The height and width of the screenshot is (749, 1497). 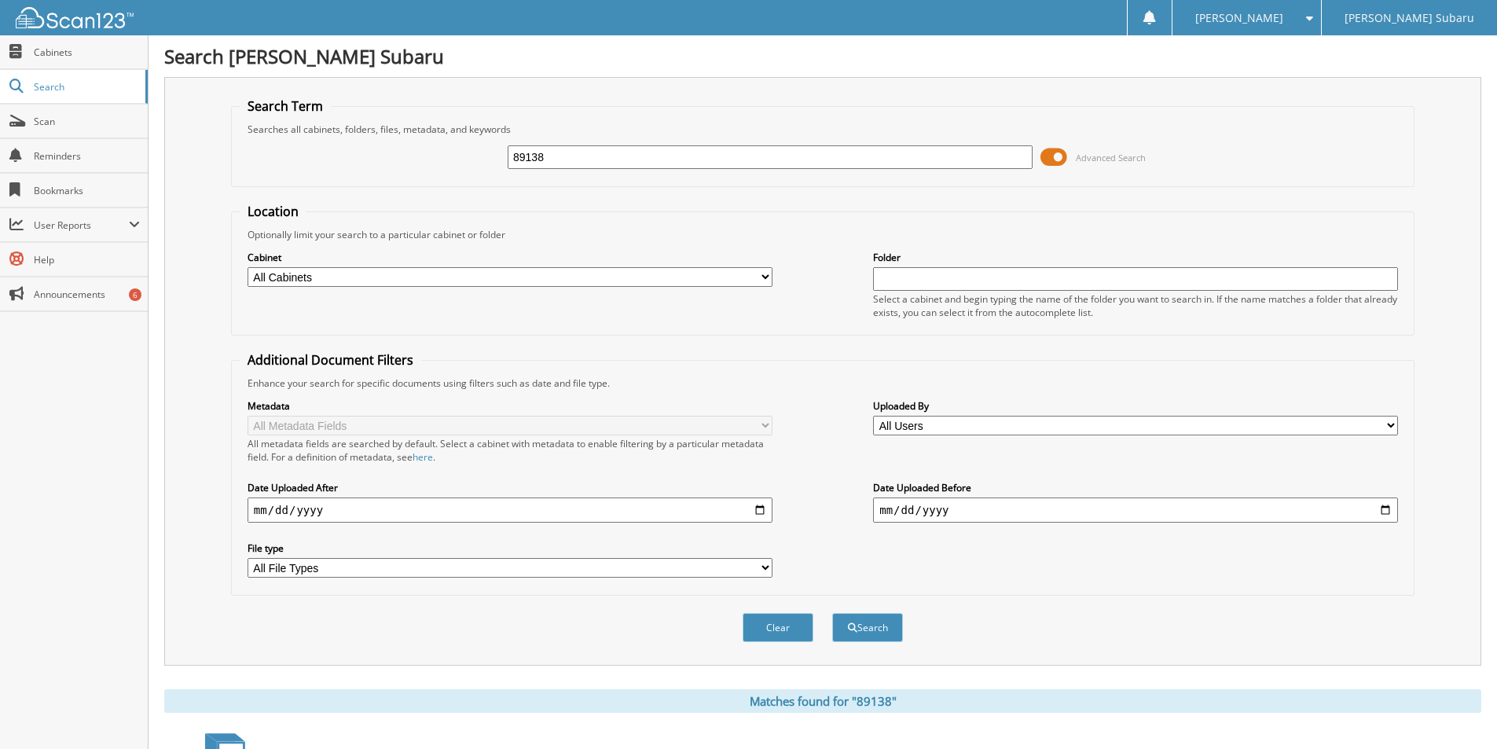 What do you see at coordinates (1135, 257) in the screenshot?
I see `label: Folder` at bounding box center [1135, 257].